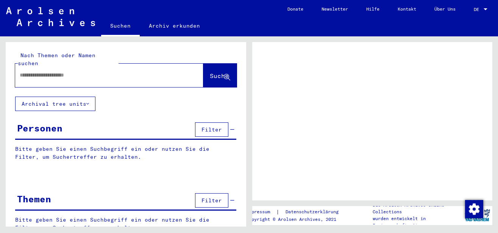 Image resolution: width=498 pixels, height=233 pixels. Describe the element at coordinates (55, 104) in the screenshot. I see `button: Archival tree units` at that location.